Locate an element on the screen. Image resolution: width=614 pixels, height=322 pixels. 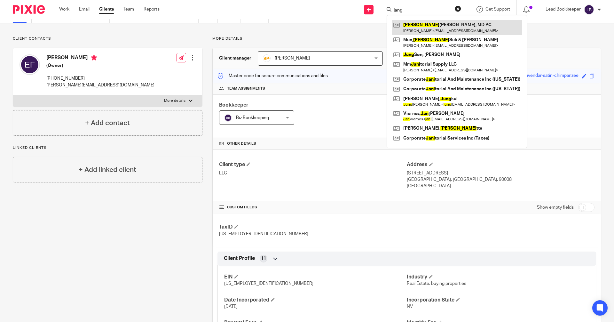
p: Linked clients is located at coordinates (108, 148).